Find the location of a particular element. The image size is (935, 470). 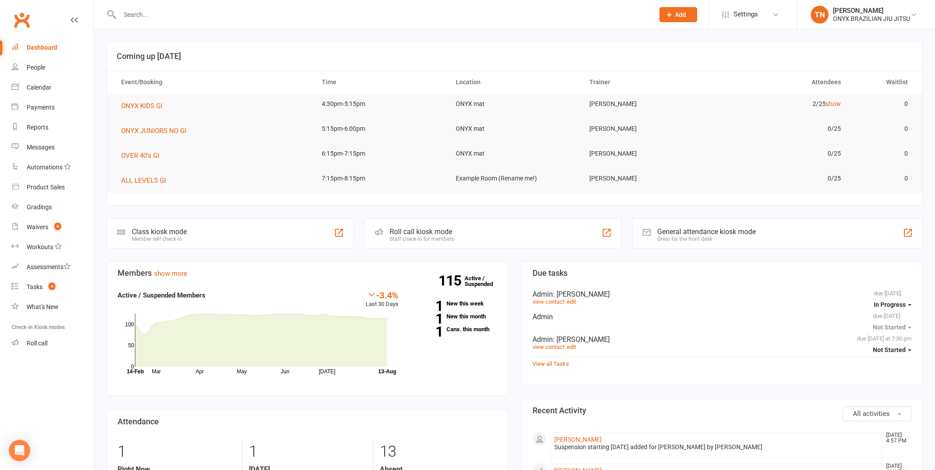

div: Class kiosk mode is located at coordinates (159, 232).